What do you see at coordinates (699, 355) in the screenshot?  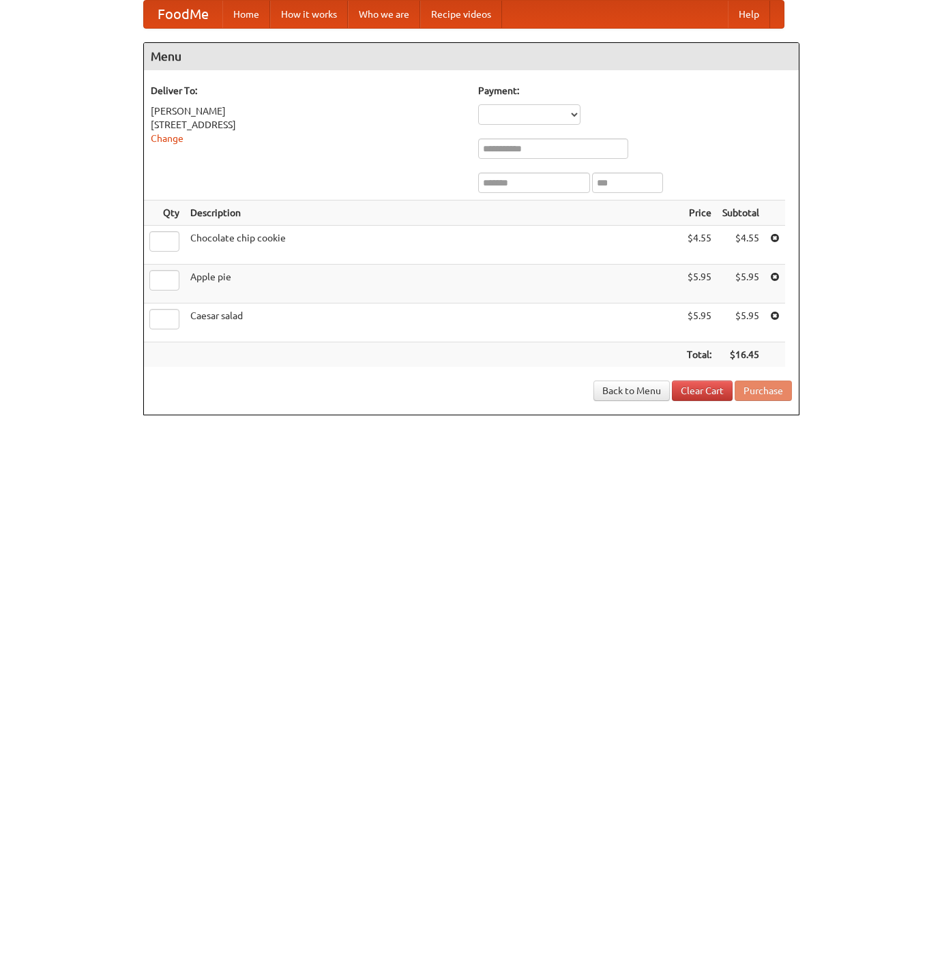 I see `th: Total:` at bounding box center [699, 355].